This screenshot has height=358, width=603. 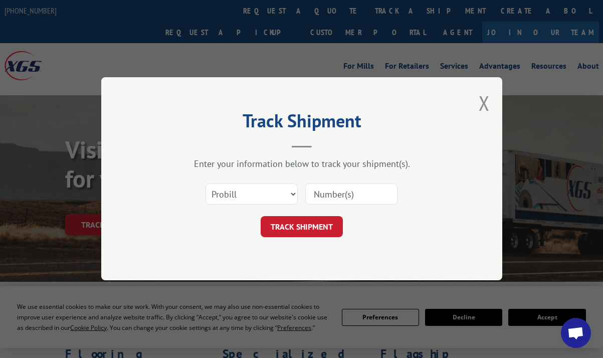 I want to click on input: Number(s), so click(x=351, y=194).